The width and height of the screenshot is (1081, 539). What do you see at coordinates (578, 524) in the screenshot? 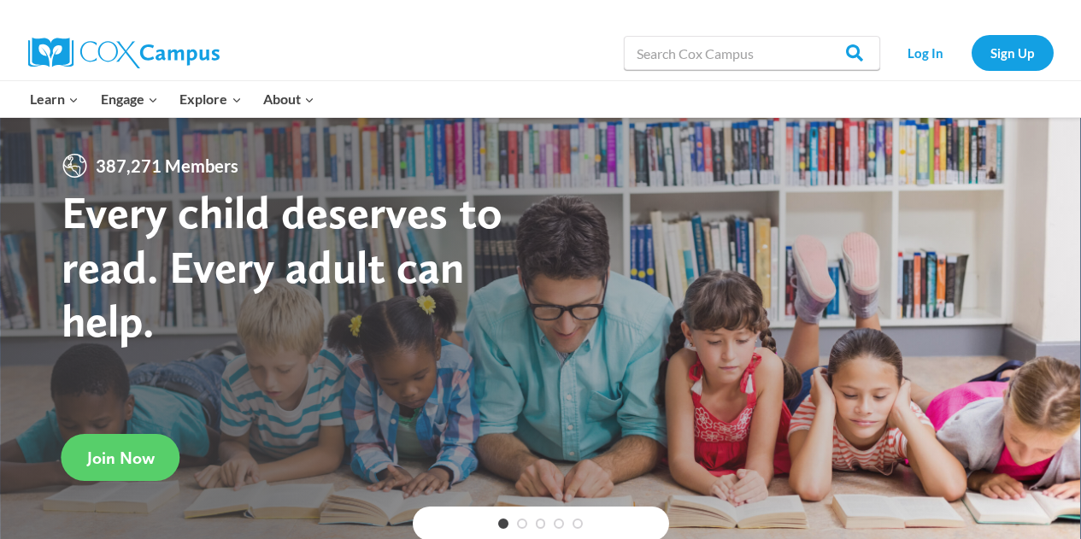
I see `a: 5` at bounding box center [578, 524].